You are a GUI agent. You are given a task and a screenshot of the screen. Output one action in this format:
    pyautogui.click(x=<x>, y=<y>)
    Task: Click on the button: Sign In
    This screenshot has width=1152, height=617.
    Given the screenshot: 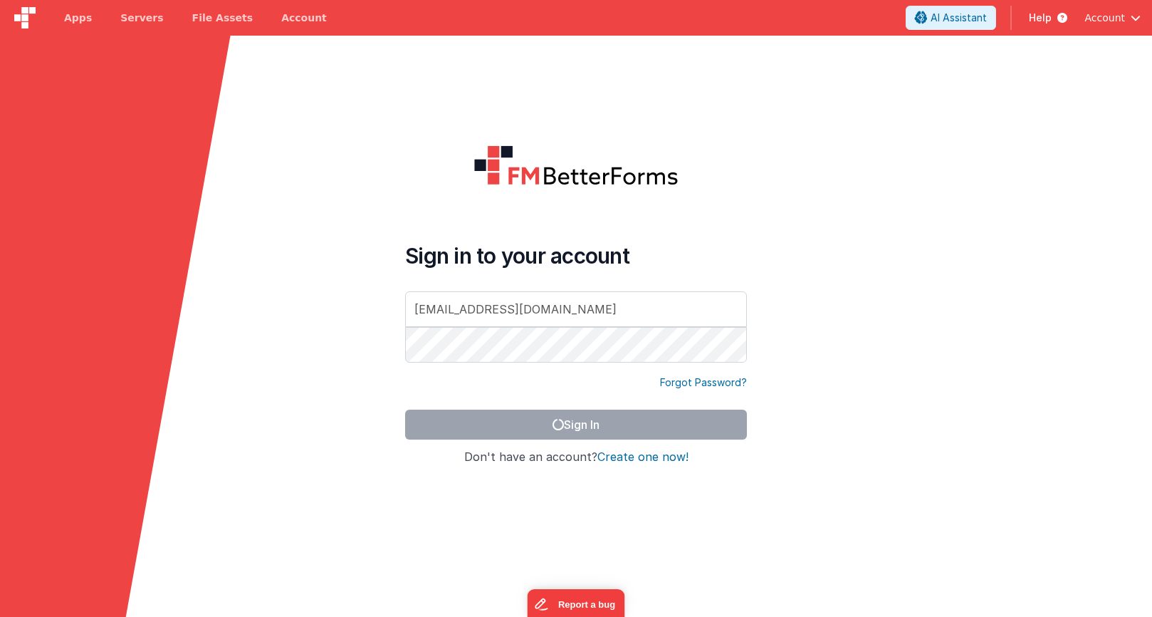 What is the action you would take?
    pyautogui.click(x=576, y=424)
    